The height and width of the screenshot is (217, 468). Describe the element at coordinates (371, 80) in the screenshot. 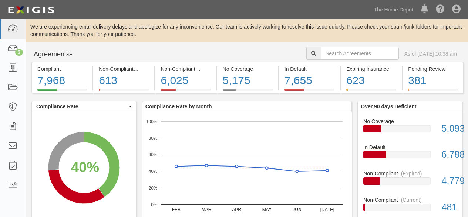

I see `div: 623` at that location.